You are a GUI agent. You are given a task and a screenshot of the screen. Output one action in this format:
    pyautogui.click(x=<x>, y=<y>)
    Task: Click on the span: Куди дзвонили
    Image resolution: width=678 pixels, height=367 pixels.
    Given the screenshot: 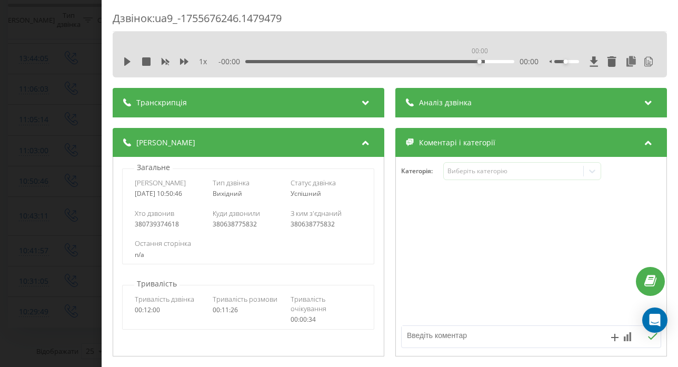 What is the action you would take?
    pyautogui.click(x=237, y=213)
    